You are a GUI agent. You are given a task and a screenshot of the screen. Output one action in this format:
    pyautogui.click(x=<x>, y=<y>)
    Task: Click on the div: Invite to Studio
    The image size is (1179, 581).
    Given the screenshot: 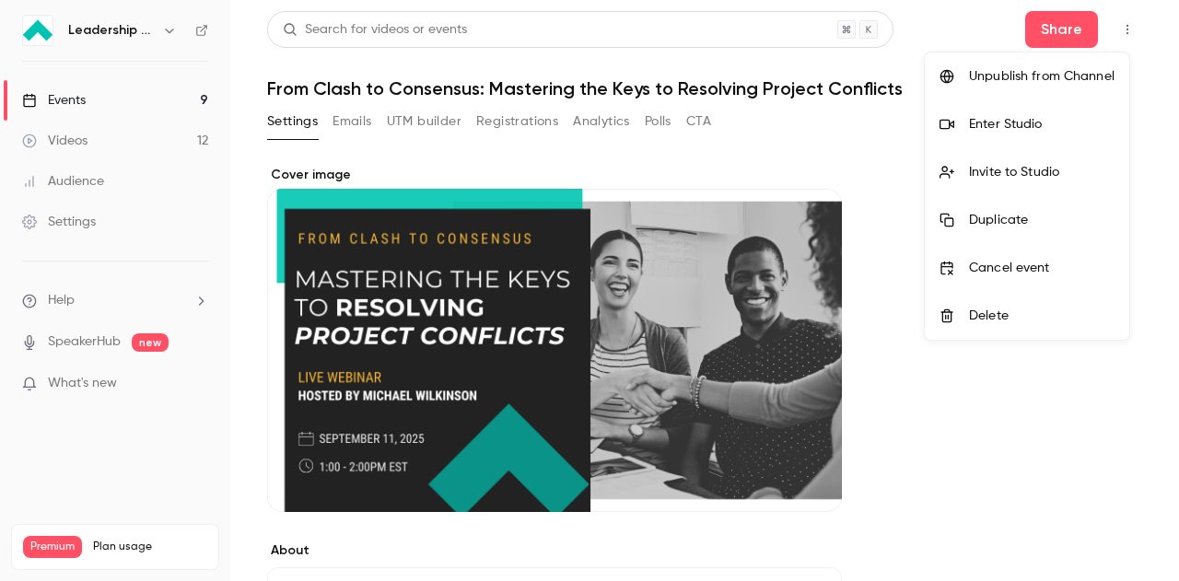 What is the action you would take?
    pyautogui.click(x=1042, y=172)
    